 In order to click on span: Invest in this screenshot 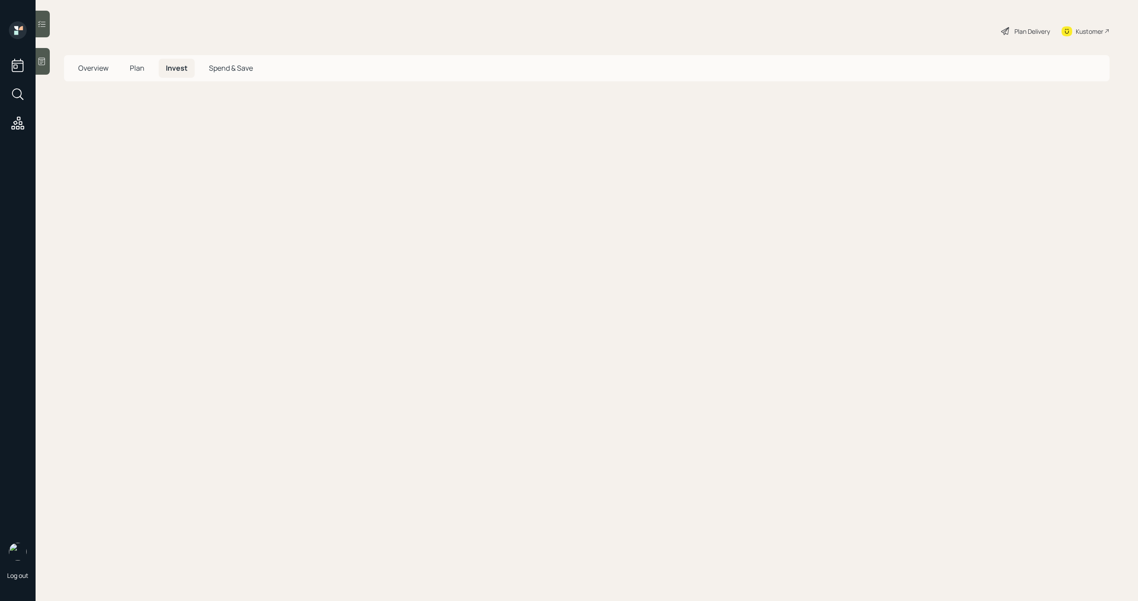, I will do `click(177, 68)`.